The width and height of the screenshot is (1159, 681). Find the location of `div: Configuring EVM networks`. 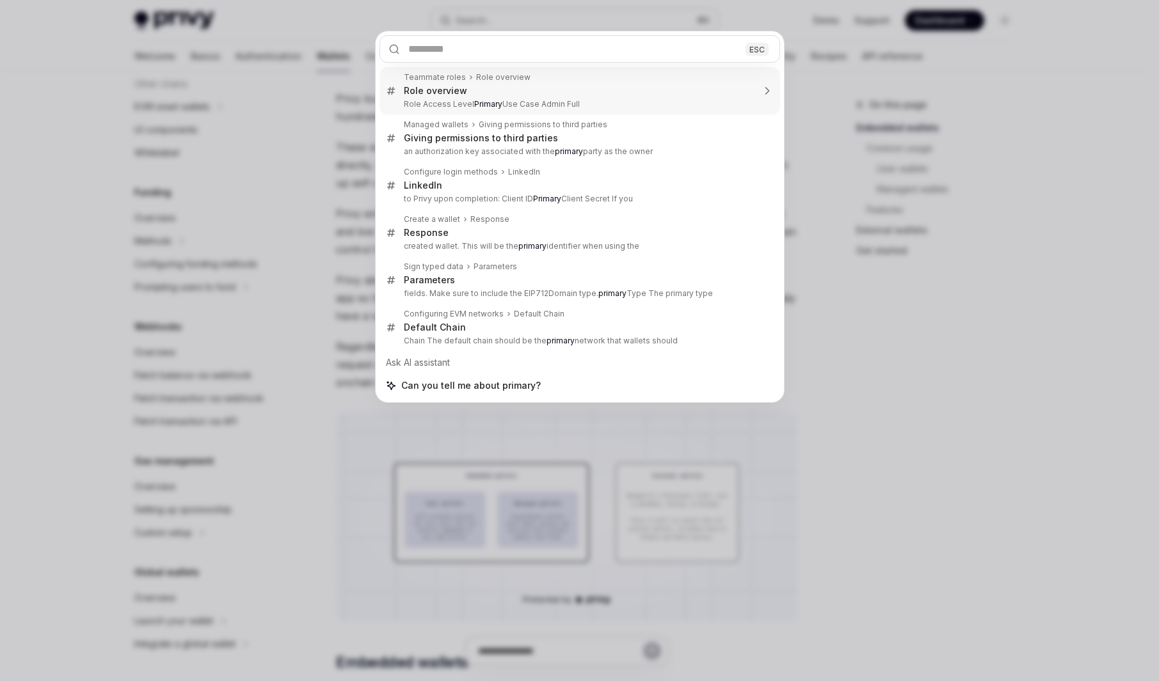

div: Configuring EVM networks is located at coordinates (454, 314).